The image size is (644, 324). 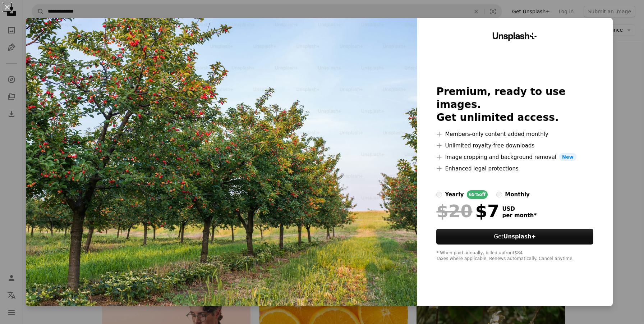 I want to click on li: Enhanced legal protections, so click(x=515, y=169).